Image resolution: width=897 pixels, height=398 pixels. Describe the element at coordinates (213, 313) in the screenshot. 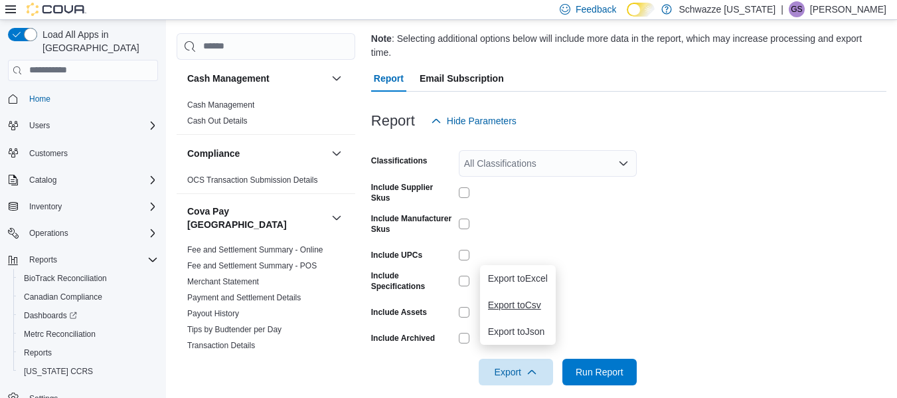

I see `span: Payout History` at that location.